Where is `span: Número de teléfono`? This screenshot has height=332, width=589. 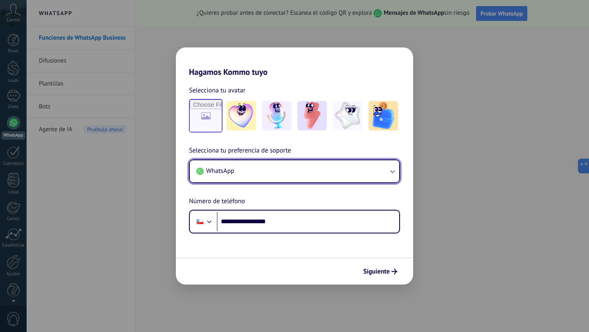
span: Número de teléfono is located at coordinates (217, 202).